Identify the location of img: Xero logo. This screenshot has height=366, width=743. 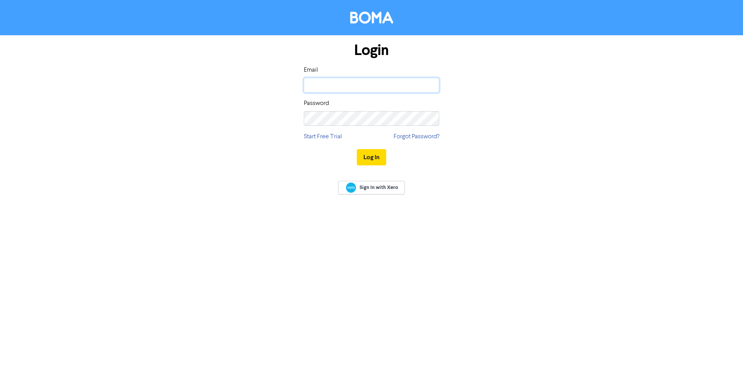
(351, 187).